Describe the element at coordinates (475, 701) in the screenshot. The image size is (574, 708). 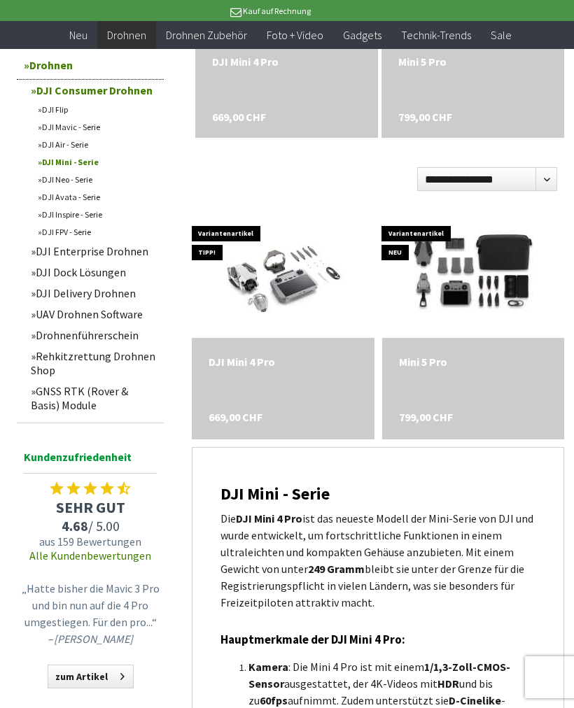
I see `strong: D-Cinelike` at that location.